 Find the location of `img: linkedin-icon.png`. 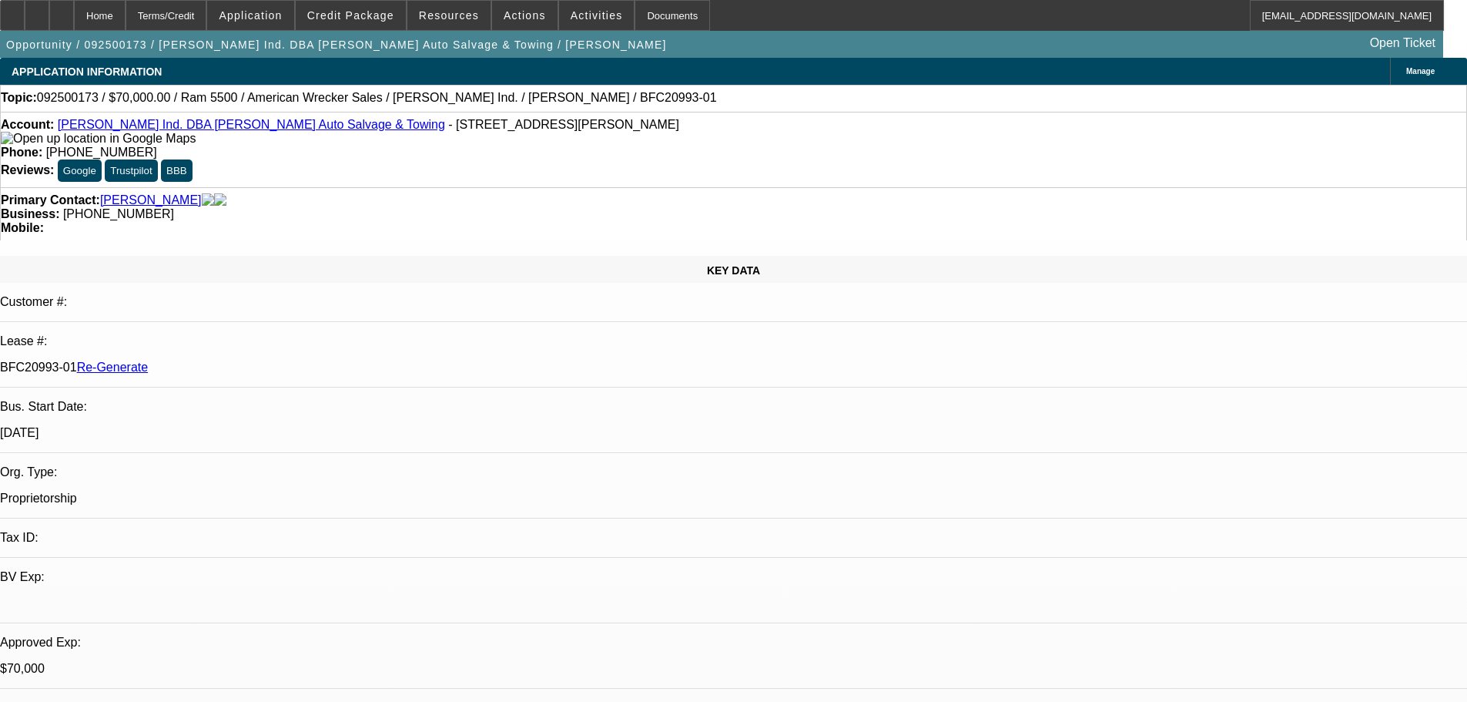

img: linkedin-icon.png is located at coordinates (220, 200).